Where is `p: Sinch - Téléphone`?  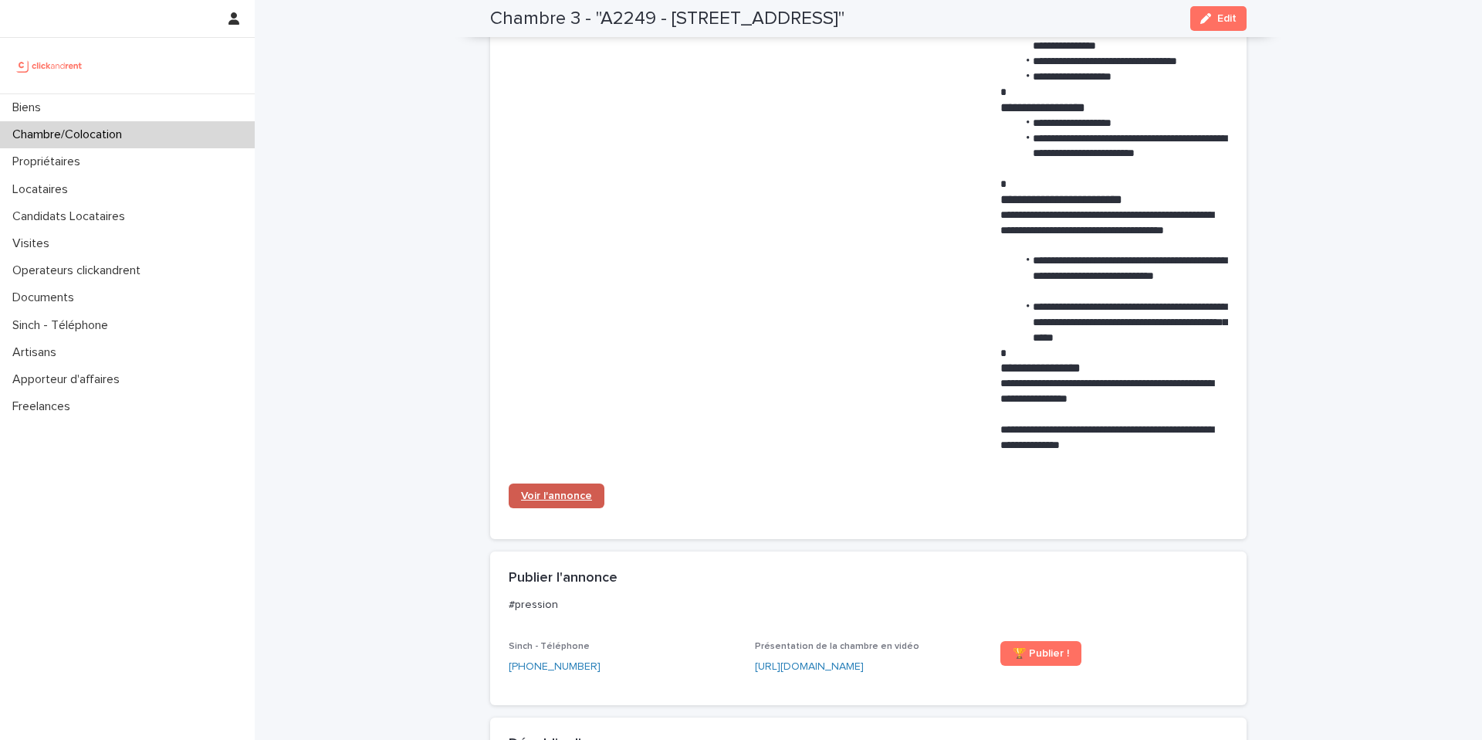
p: Sinch - Téléphone is located at coordinates (63, 325).